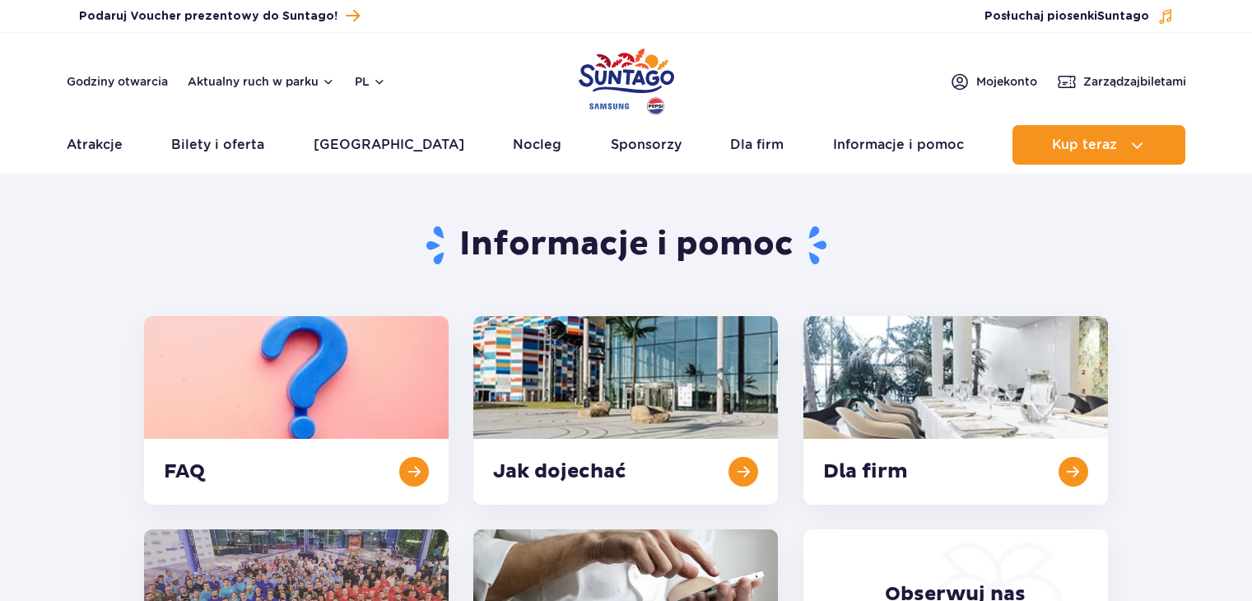  What do you see at coordinates (1121, 82) in the screenshot?
I see `a: Zarządzajbiletami` at bounding box center [1121, 82].